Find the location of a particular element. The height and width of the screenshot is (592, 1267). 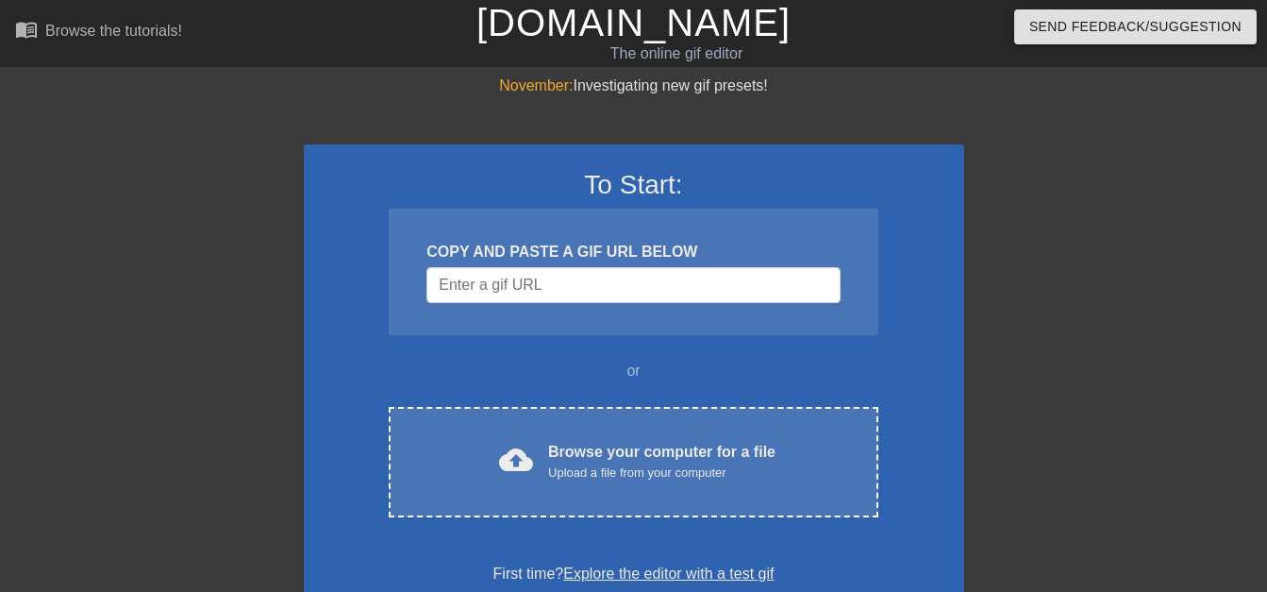

div: First time? is located at coordinates (634, 574).